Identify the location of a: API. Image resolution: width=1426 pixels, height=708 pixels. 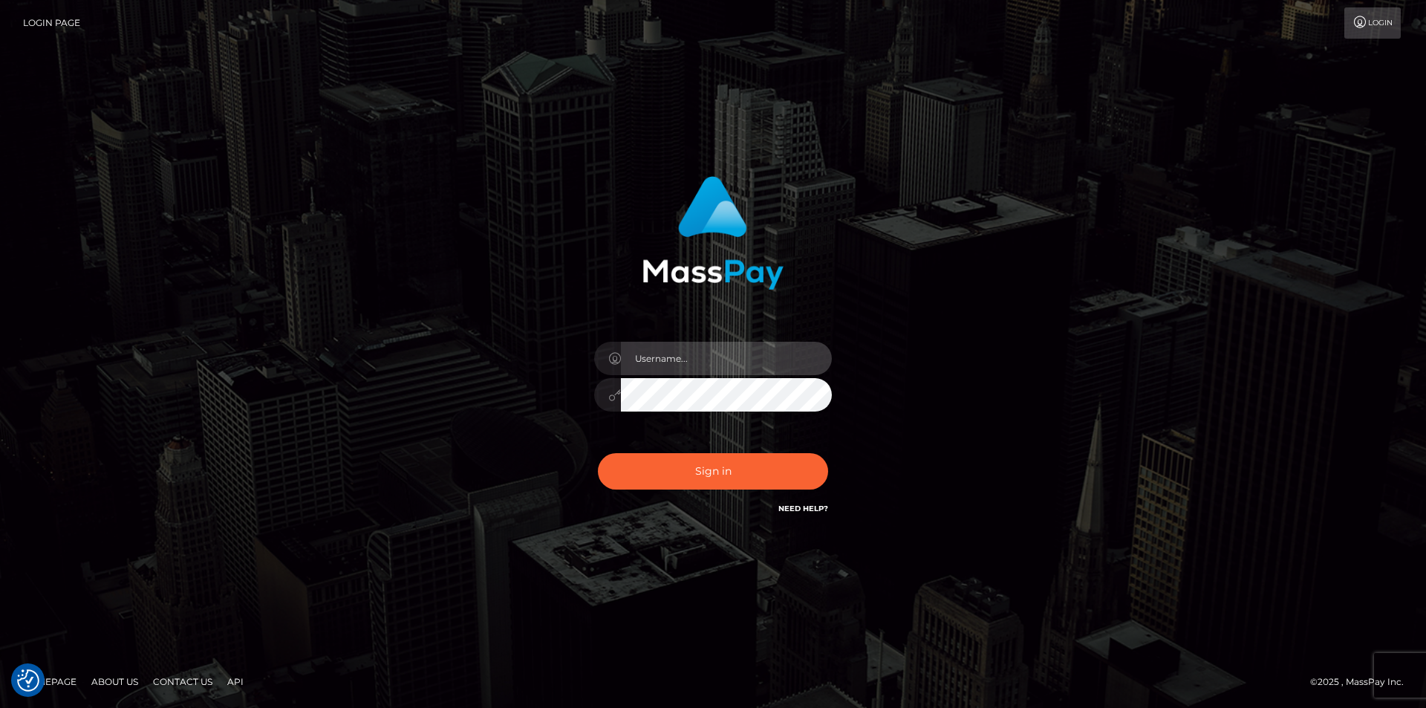
(235, 681).